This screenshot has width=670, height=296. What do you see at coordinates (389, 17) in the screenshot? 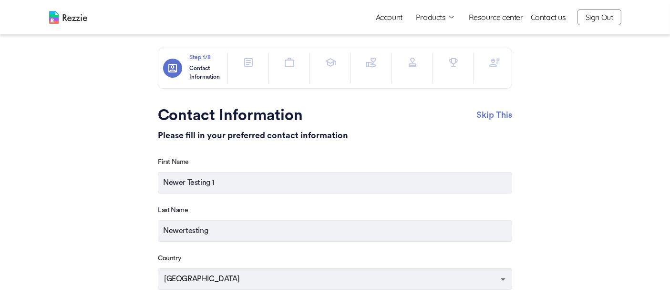
I see `a: Account` at bounding box center [389, 17].